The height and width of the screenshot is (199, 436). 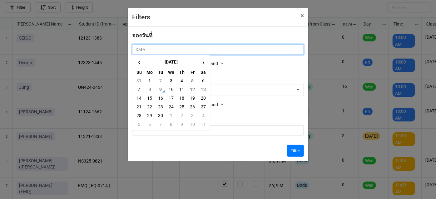 I want to click on td: 22, so click(x=149, y=107).